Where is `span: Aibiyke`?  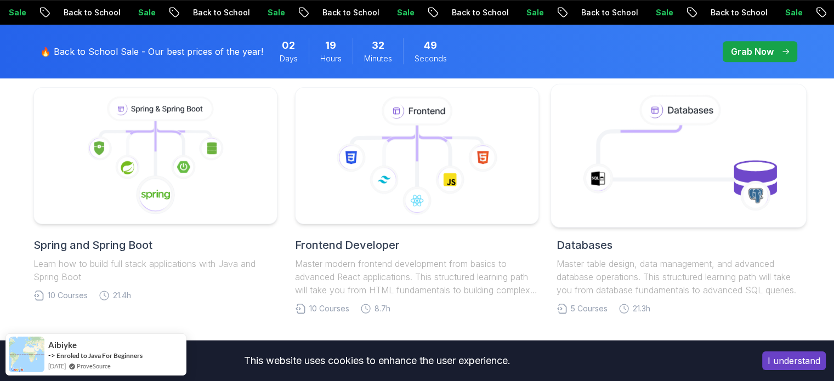 span: Aibiyke is located at coordinates (63, 345).